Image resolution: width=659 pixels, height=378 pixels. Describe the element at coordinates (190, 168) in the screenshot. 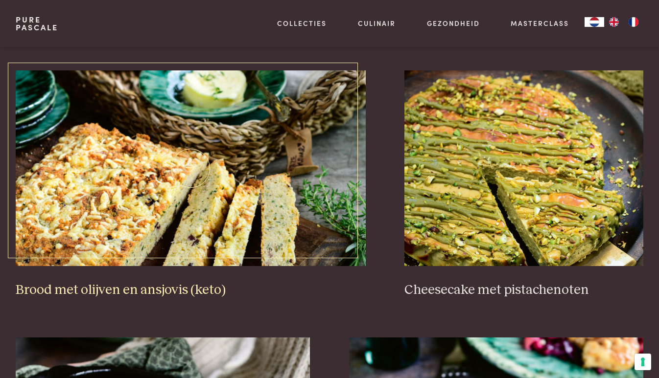

I see `img: Brood met olijven en ansjovis (keto)` at that location.